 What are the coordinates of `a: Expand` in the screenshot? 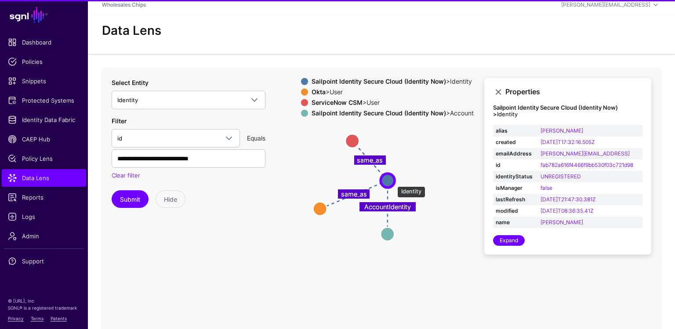 It's located at (509, 240).